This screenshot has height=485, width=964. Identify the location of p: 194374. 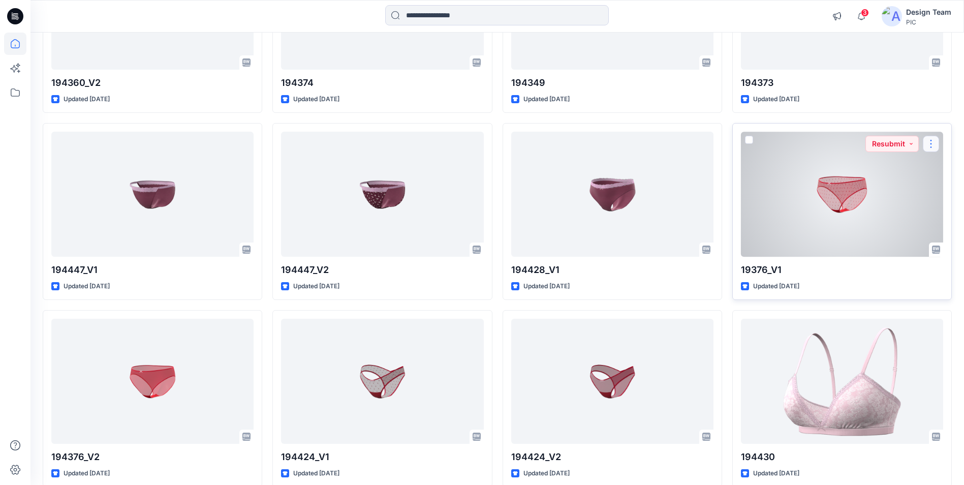
(382, 83).